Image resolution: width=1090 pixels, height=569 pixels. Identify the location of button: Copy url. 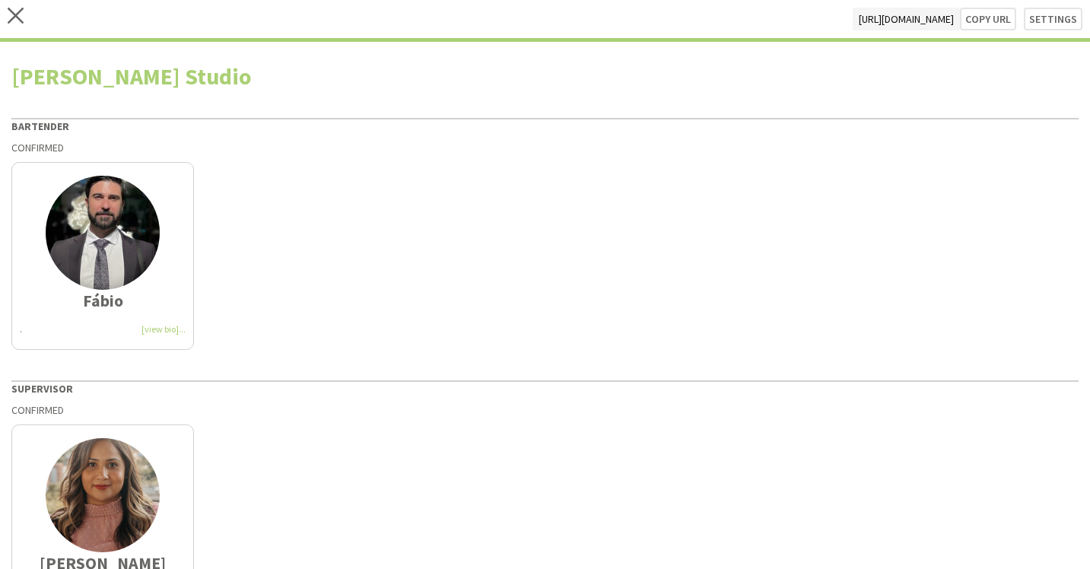
(988, 19).